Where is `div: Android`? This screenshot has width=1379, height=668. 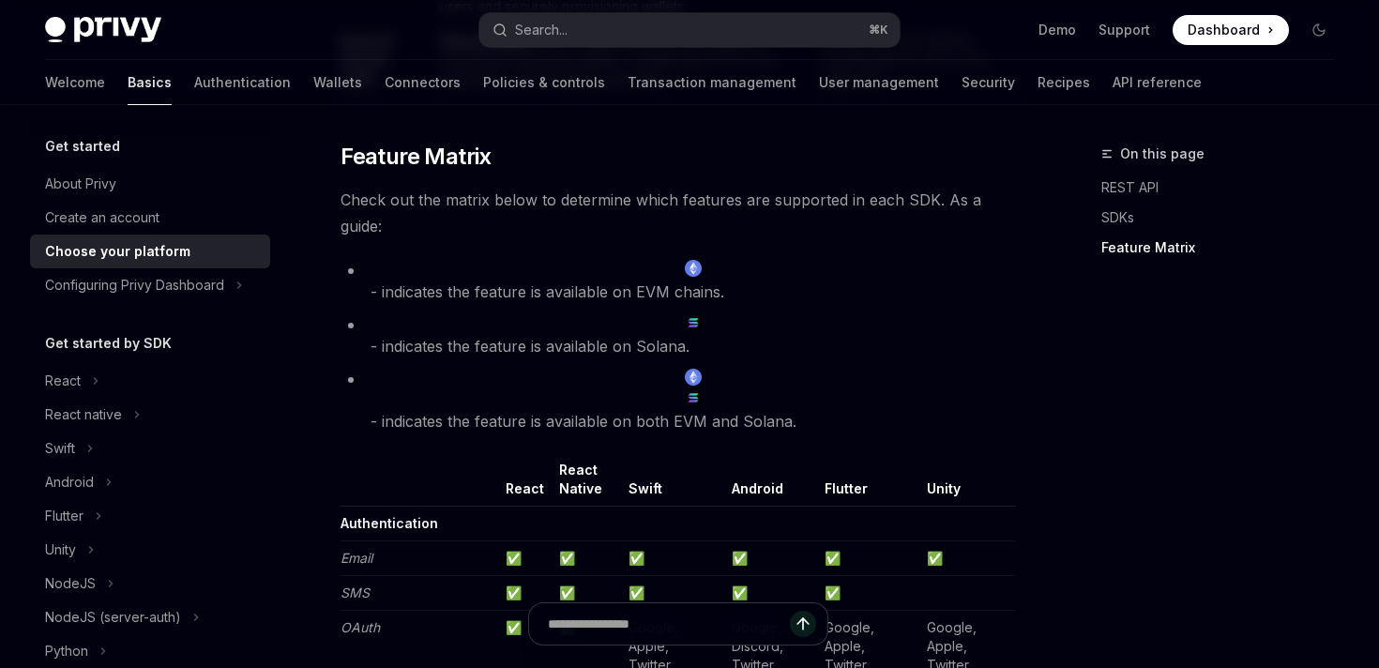 div: Android is located at coordinates (69, 482).